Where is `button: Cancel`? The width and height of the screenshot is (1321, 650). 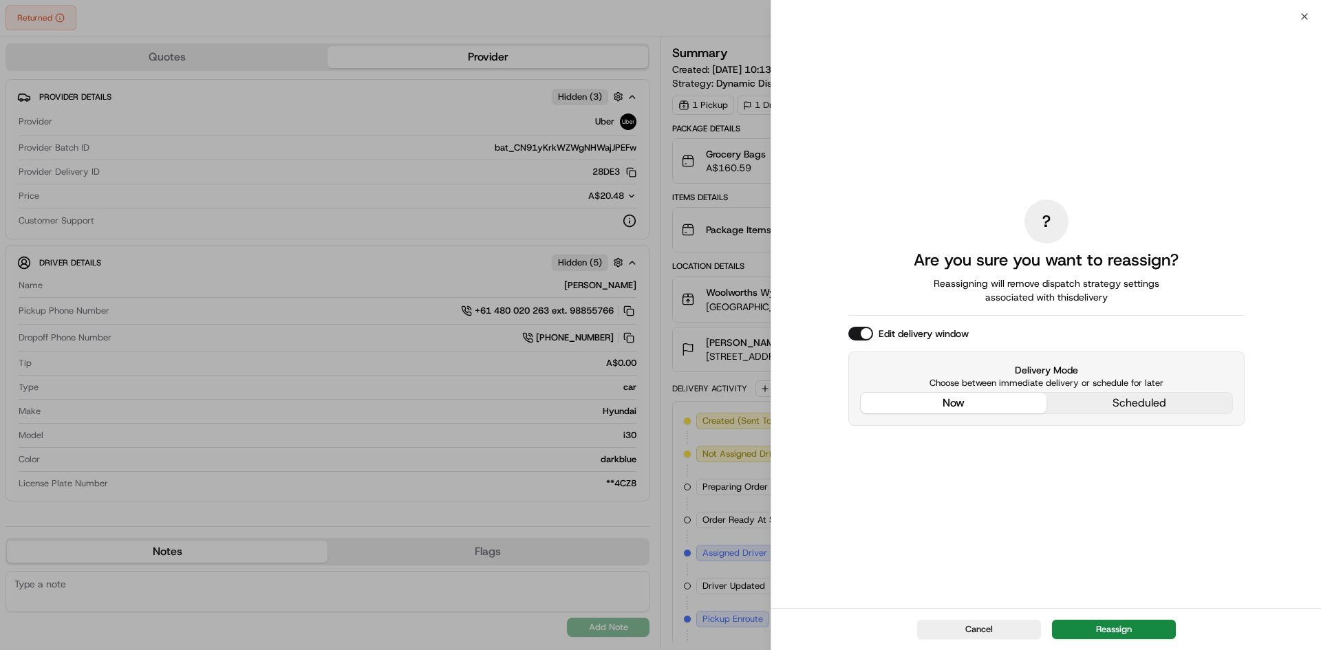 button: Cancel is located at coordinates (979, 630).